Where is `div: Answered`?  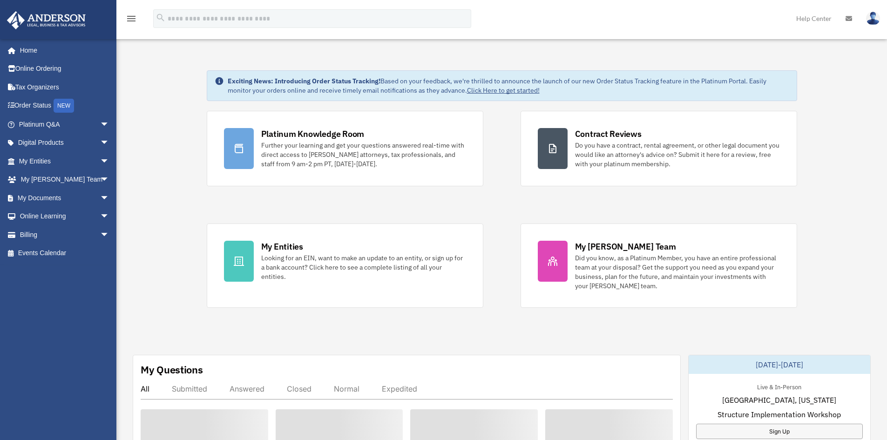 div: Answered is located at coordinates (247, 389).